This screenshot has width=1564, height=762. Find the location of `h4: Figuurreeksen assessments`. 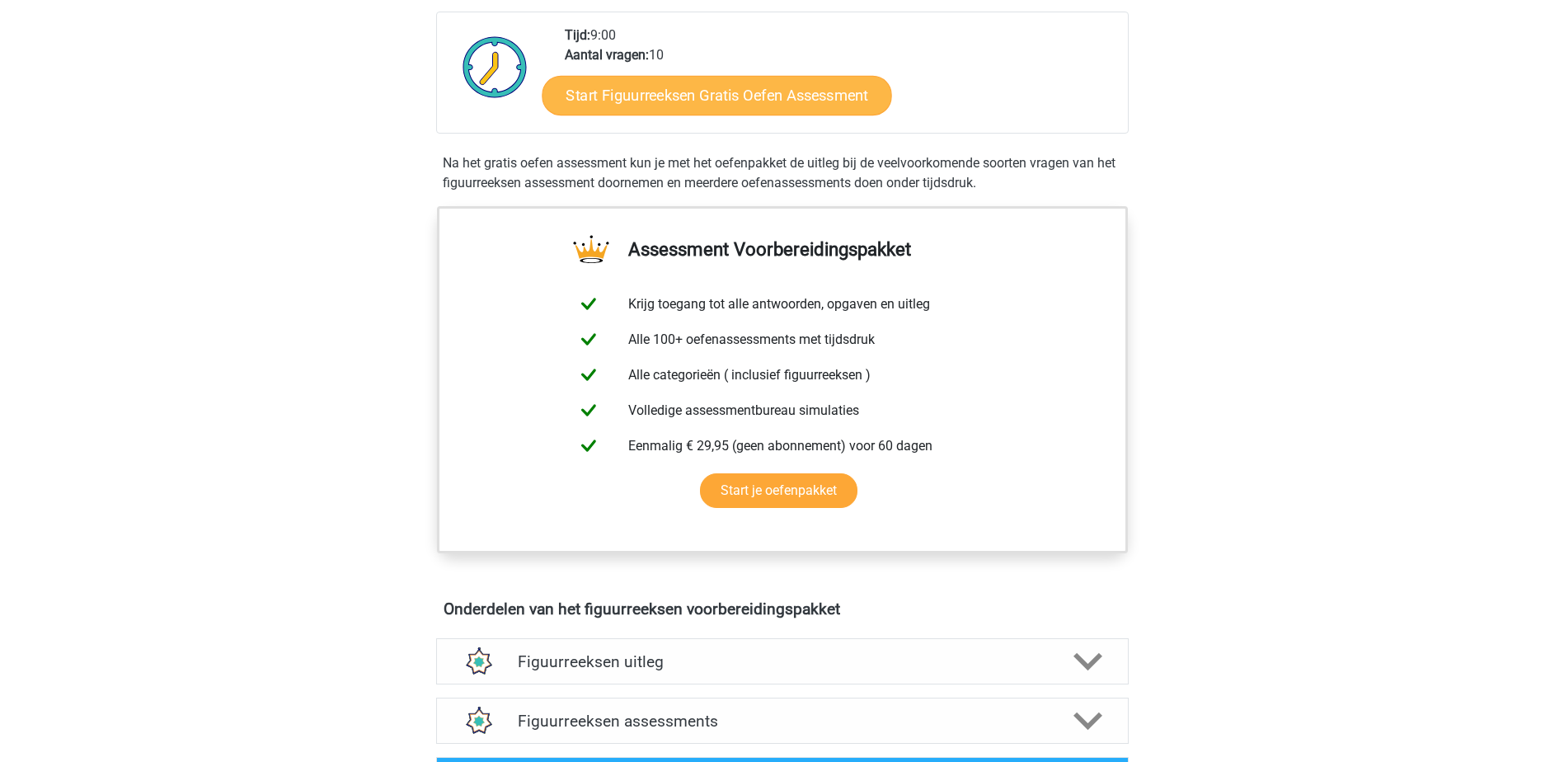

h4: Figuurreeksen assessments is located at coordinates (783, 721).